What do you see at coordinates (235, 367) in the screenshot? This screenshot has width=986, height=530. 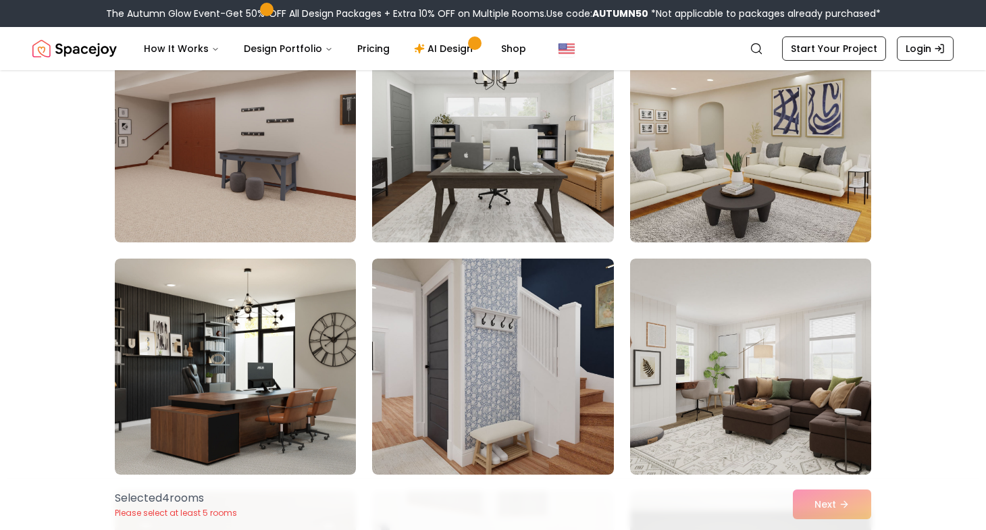 I see `img: Room room-19` at bounding box center [235, 367].